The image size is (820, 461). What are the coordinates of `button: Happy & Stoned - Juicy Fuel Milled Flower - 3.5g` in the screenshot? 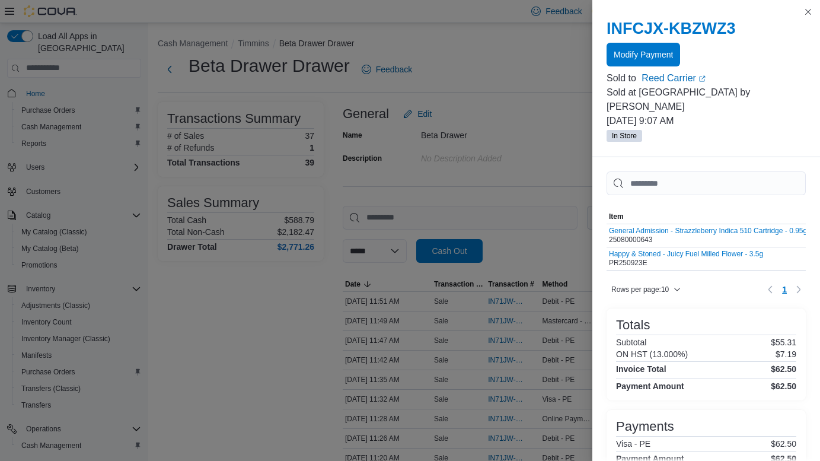 It's located at (686, 254).